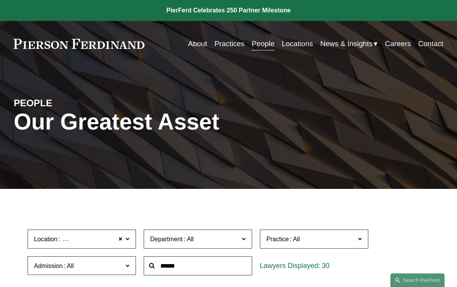 The width and height of the screenshot is (457, 287). Describe the element at coordinates (46, 239) in the screenshot. I see `span: Location` at that location.